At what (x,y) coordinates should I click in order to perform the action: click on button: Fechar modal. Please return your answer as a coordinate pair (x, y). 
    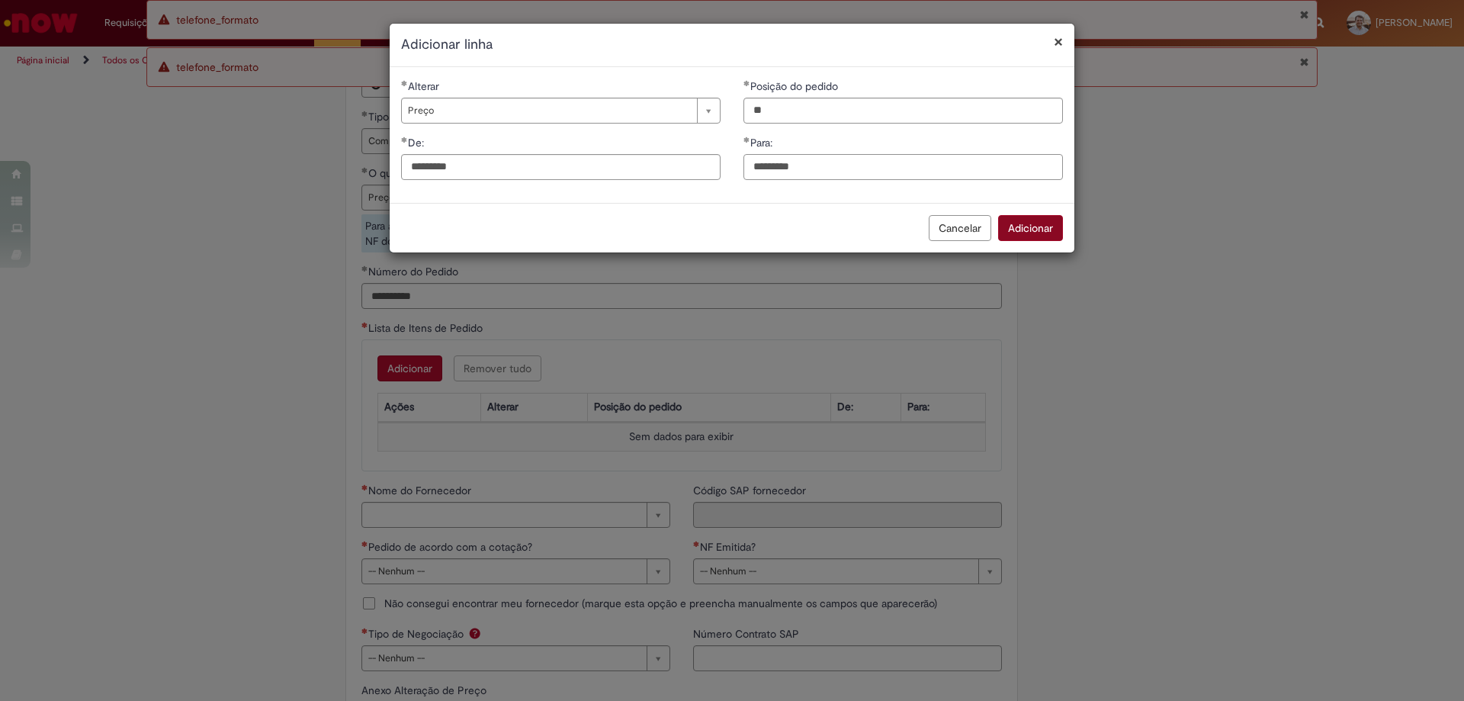
    Looking at the image, I should click on (1059, 41).